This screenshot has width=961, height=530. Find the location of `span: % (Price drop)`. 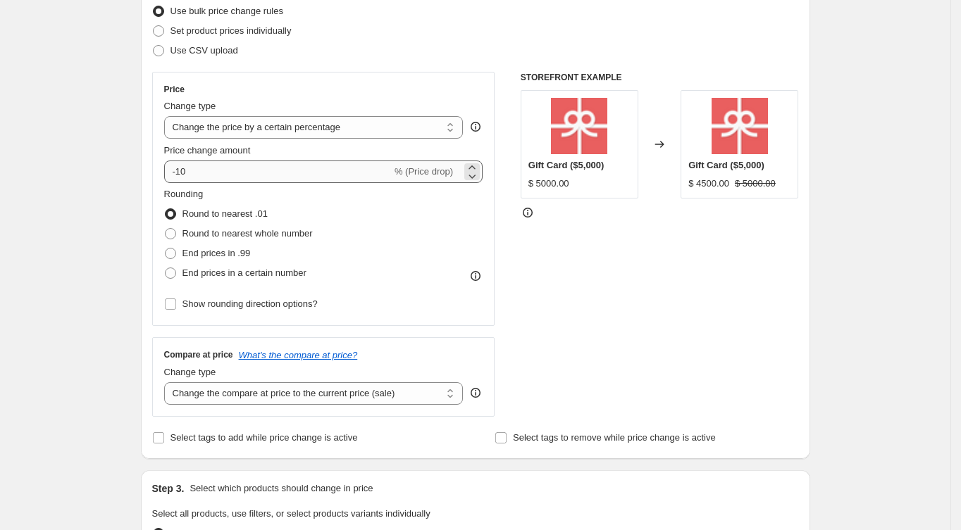

span: % (Price drop) is located at coordinates (423, 171).